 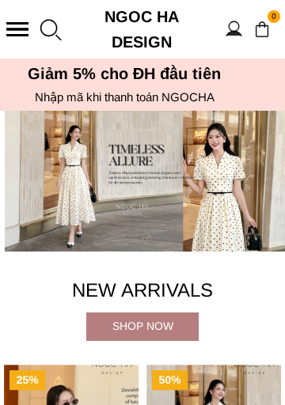 I want to click on div: Shop now, so click(x=142, y=326).